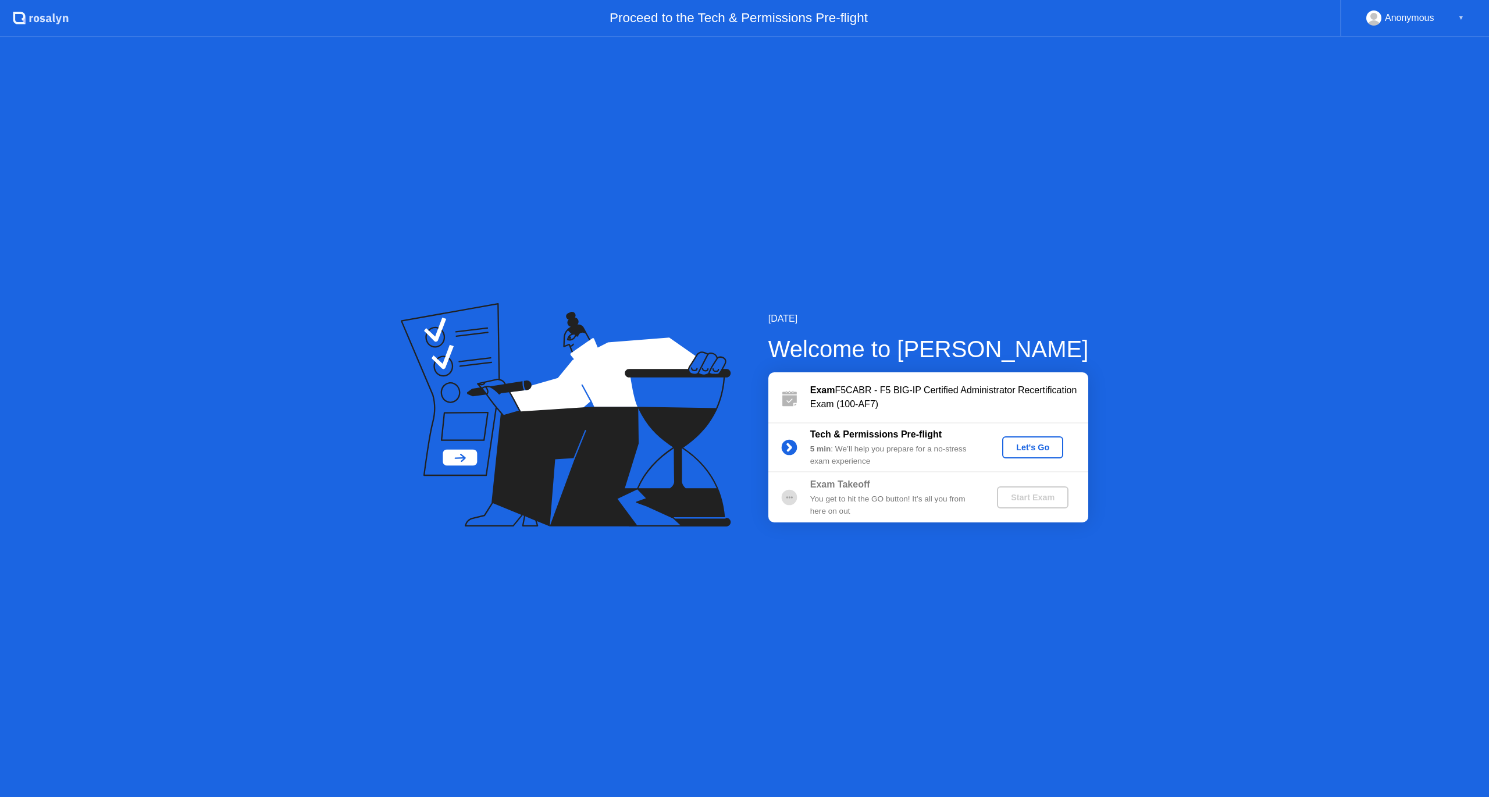  What do you see at coordinates (1032, 497) in the screenshot?
I see `button: Start Exam` at bounding box center [1032, 497].